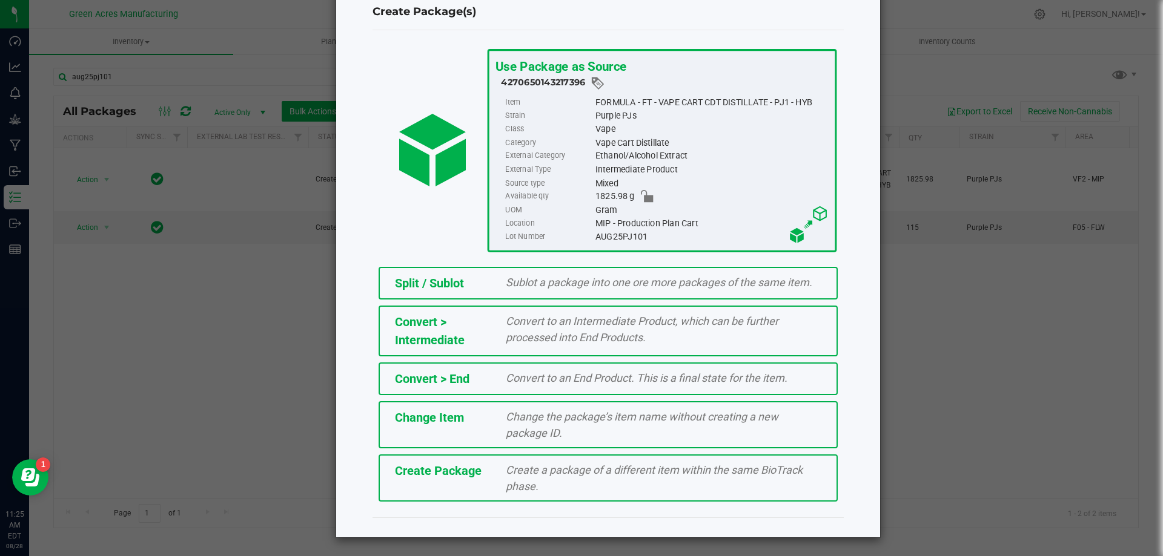 The width and height of the screenshot is (1163, 556). I want to click on div: 4270650143217396, so click(664, 83).